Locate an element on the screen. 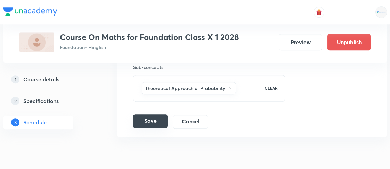  p: 1 is located at coordinates (15, 79).